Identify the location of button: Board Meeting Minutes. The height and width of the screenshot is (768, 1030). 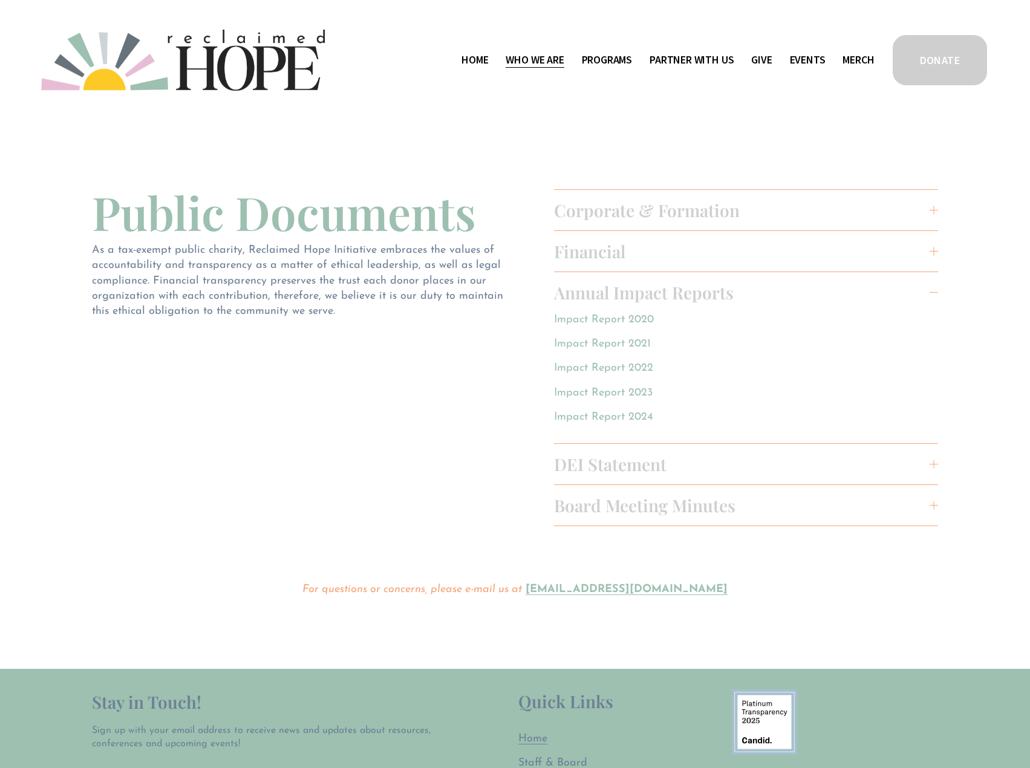
(746, 505).